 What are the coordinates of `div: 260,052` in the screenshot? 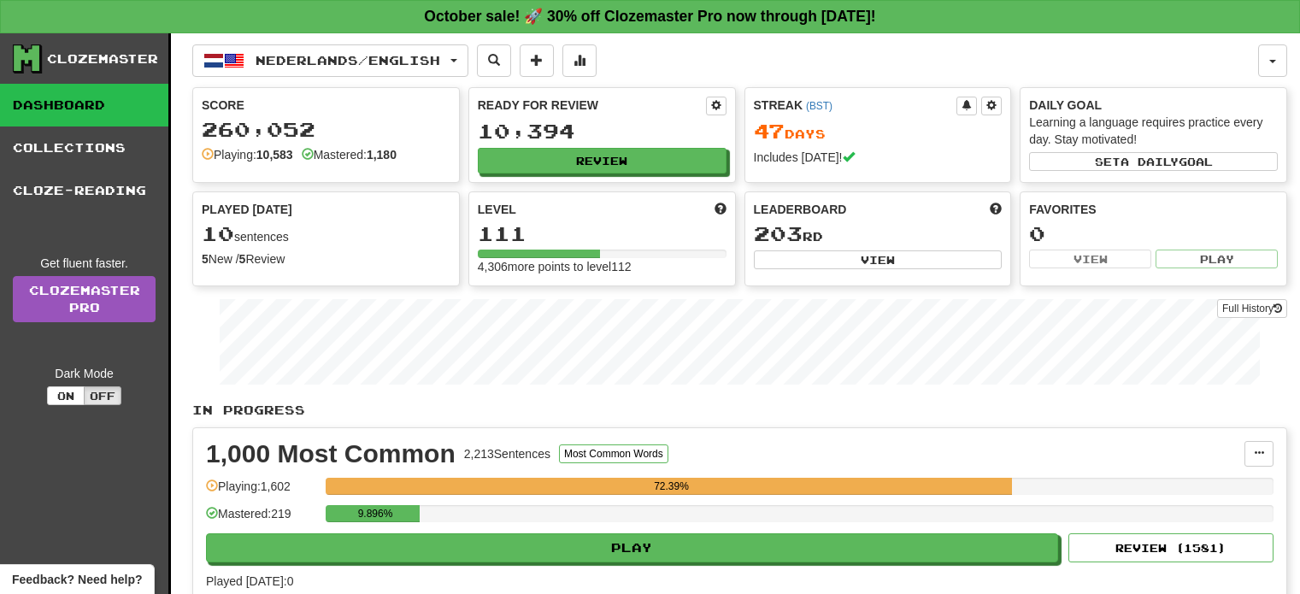 It's located at (326, 129).